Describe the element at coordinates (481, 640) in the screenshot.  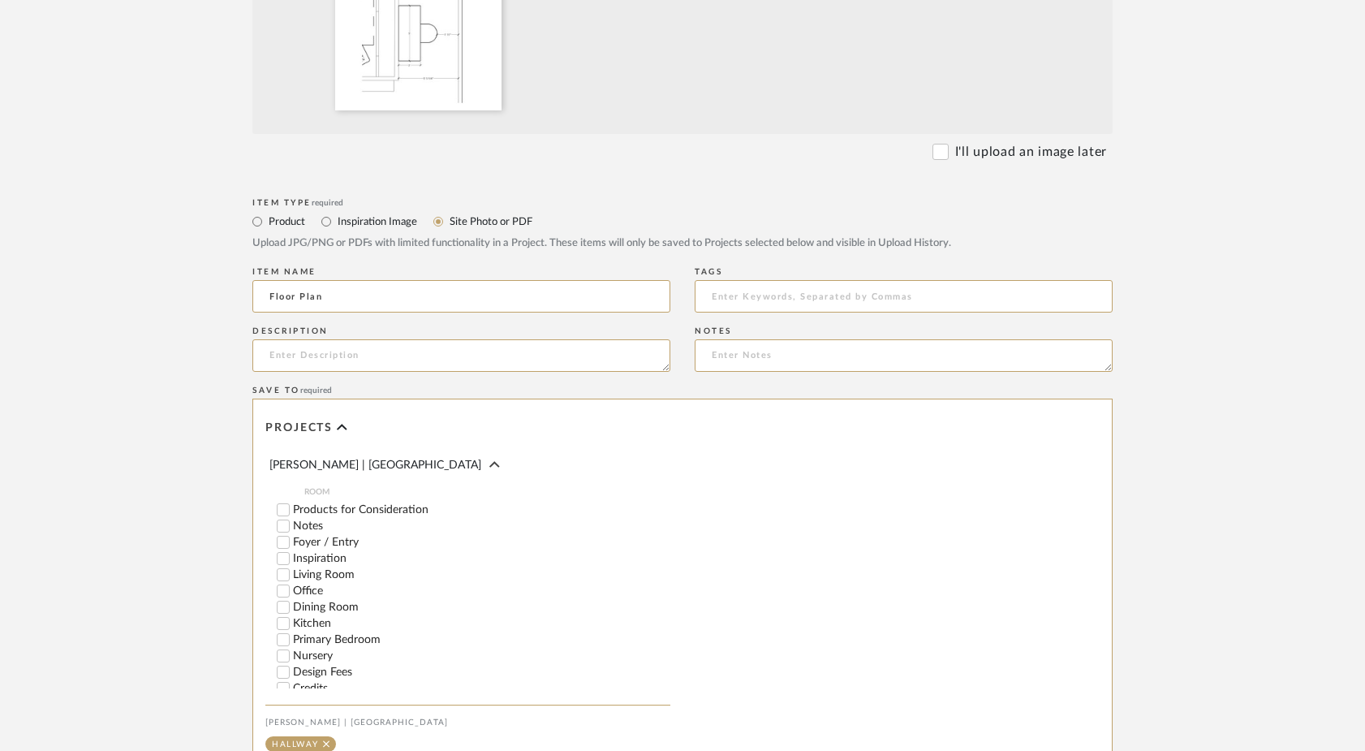
I see `label: Primary Bedroom` at that location.